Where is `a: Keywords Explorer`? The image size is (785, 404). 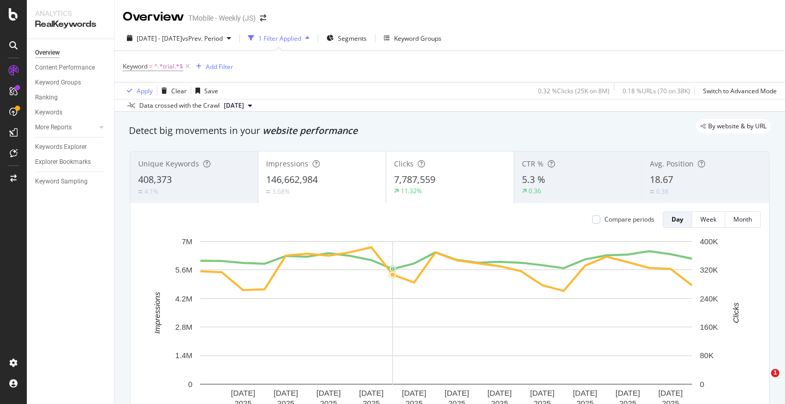
a: Keywords Explorer is located at coordinates (71, 147).